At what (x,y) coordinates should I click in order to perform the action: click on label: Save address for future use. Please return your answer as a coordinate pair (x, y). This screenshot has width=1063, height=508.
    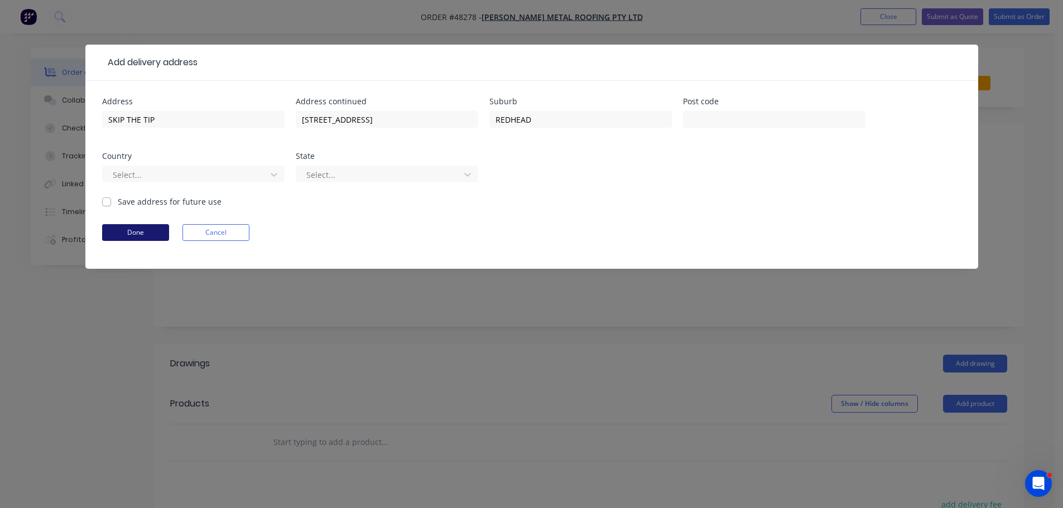
    Looking at the image, I should click on (170, 201).